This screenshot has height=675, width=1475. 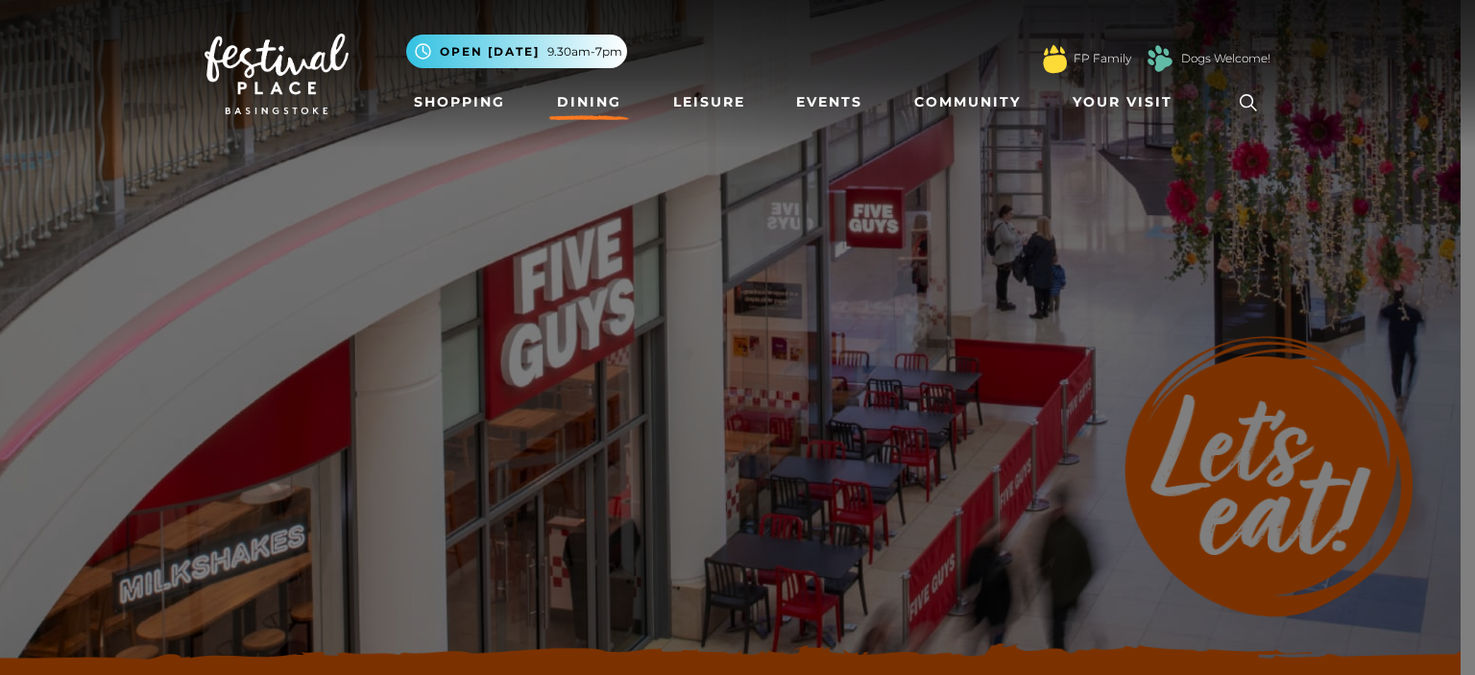 What do you see at coordinates (829, 102) in the screenshot?
I see `a: Events` at bounding box center [829, 102].